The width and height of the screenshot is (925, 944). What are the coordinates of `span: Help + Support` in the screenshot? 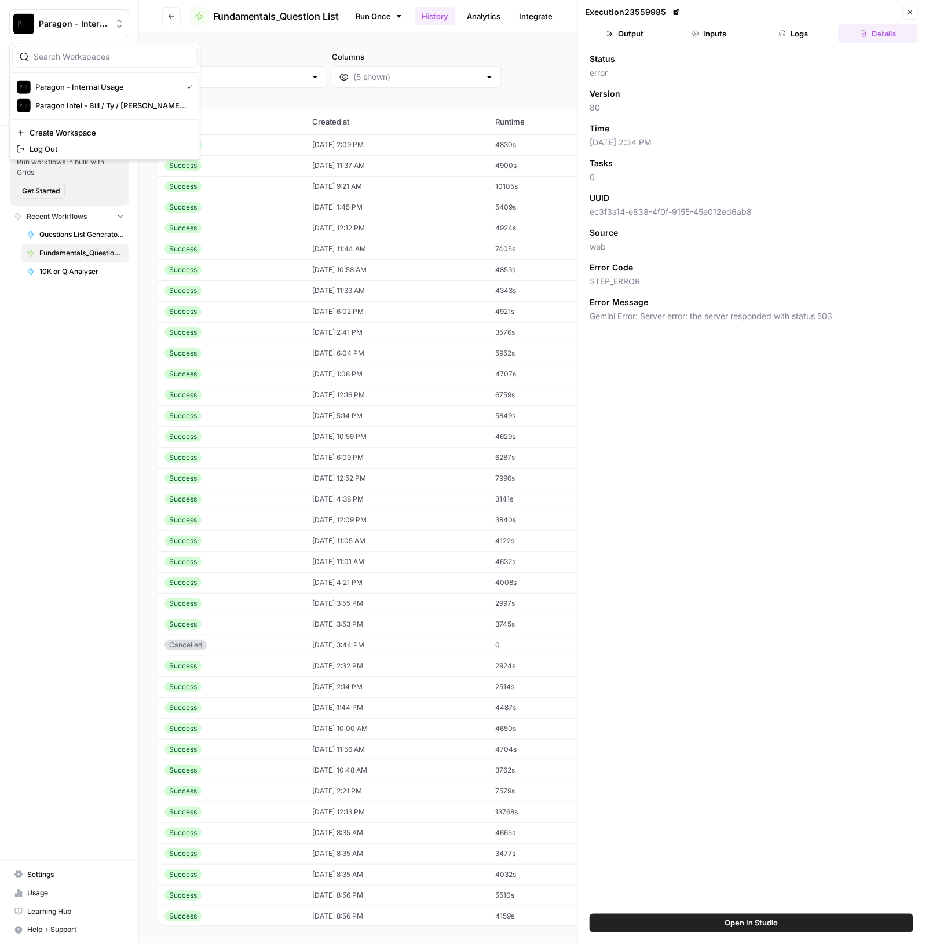 It's located at (75, 930).